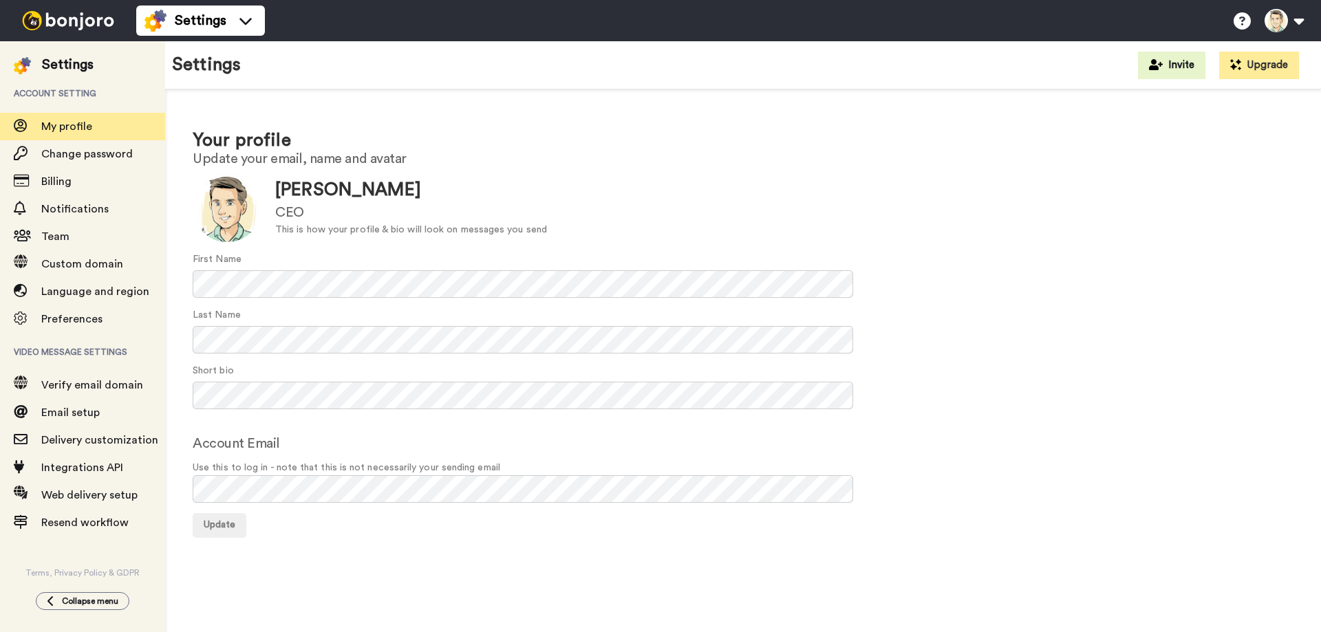 This screenshot has width=1321, height=632. I want to click on div: CEO, so click(411, 213).